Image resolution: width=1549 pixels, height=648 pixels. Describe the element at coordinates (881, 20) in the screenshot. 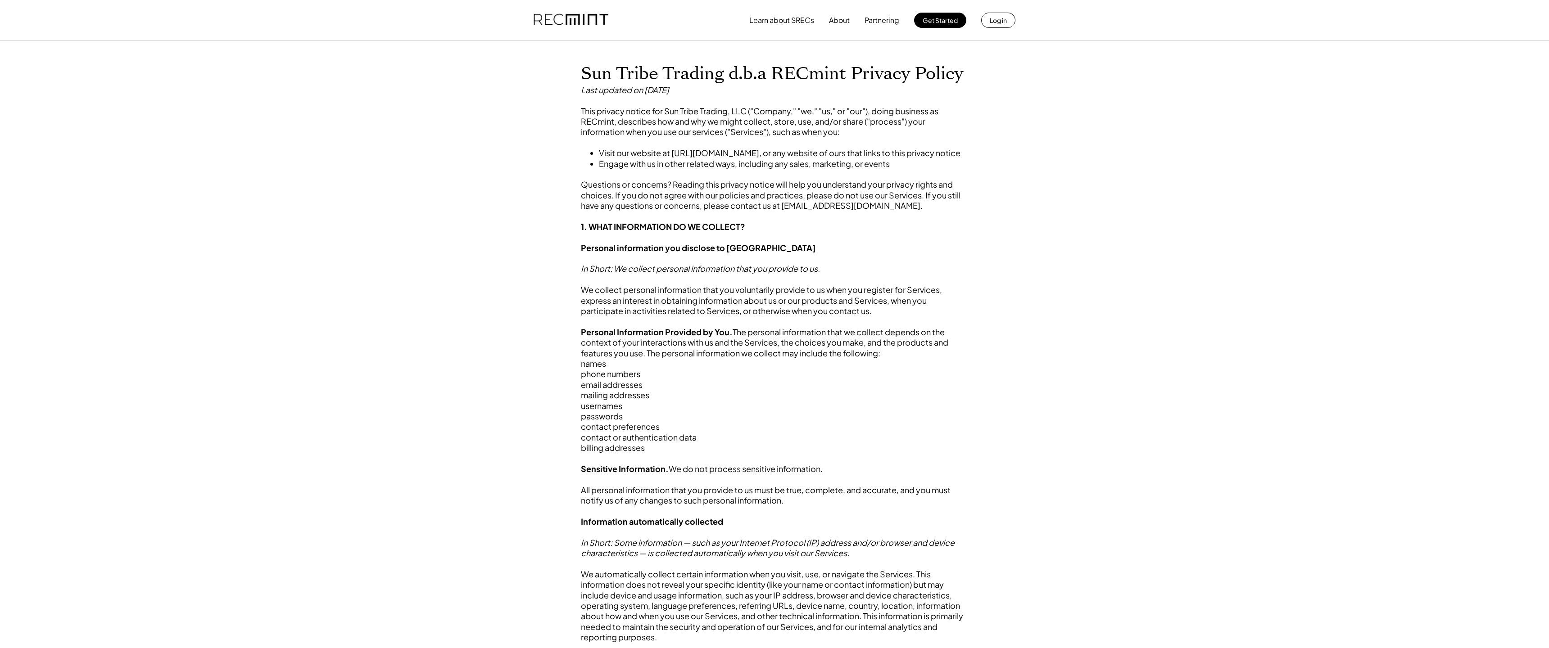

I see `button: Partnering` at that location.